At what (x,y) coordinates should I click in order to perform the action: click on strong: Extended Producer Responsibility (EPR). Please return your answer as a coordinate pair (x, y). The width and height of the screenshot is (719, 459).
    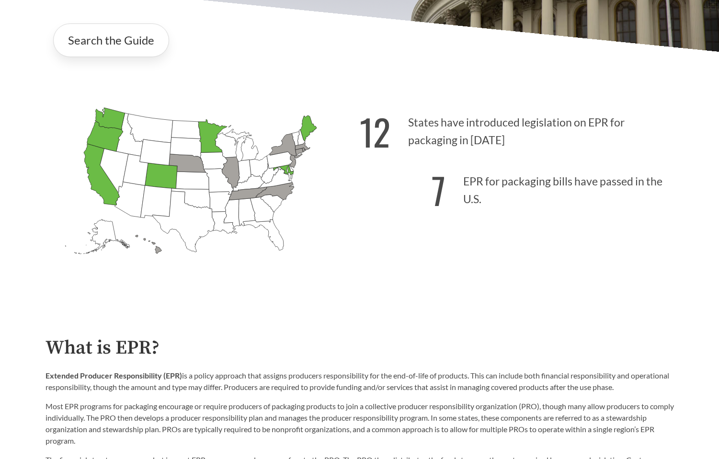
    Looking at the image, I should click on (114, 375).